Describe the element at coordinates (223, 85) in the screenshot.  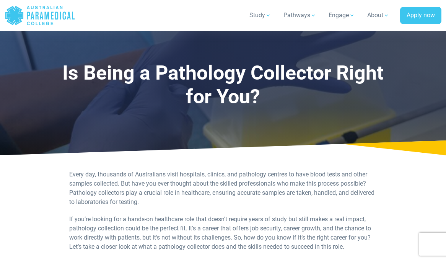
I see `h1: Is Being a Pathology Collector Right for You?` at that location.